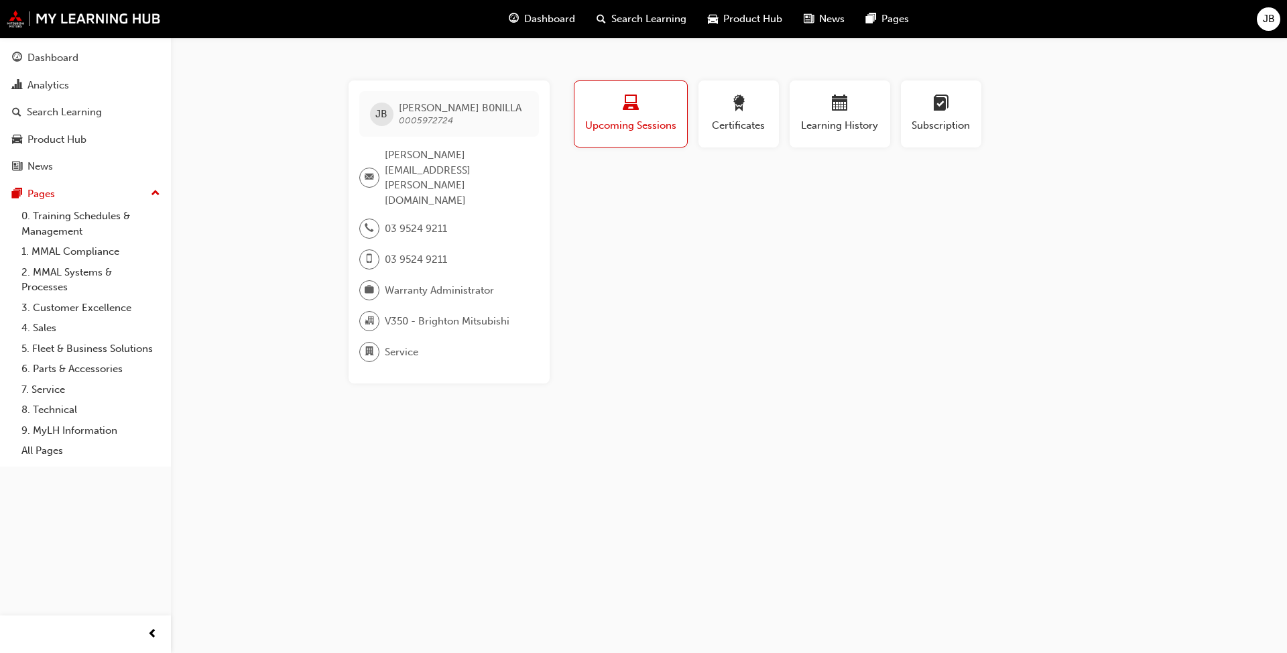 The image size is (1287, 653). What do you see at coordinates (40, 166) in the screenshot?
I see `div: News` at bounding box center [40, 166].